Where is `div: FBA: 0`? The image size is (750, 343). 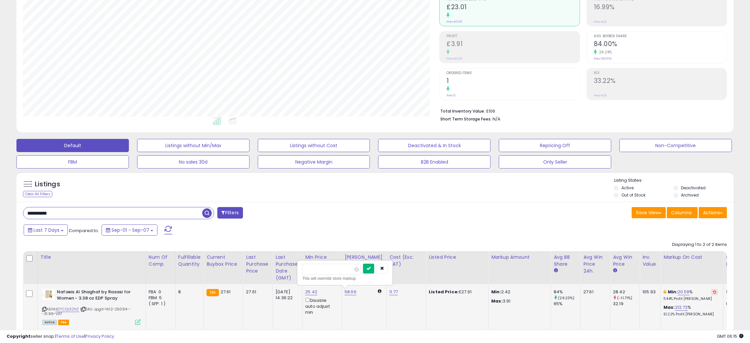
div: FBA: 0 is located at coordinates (160, 292).